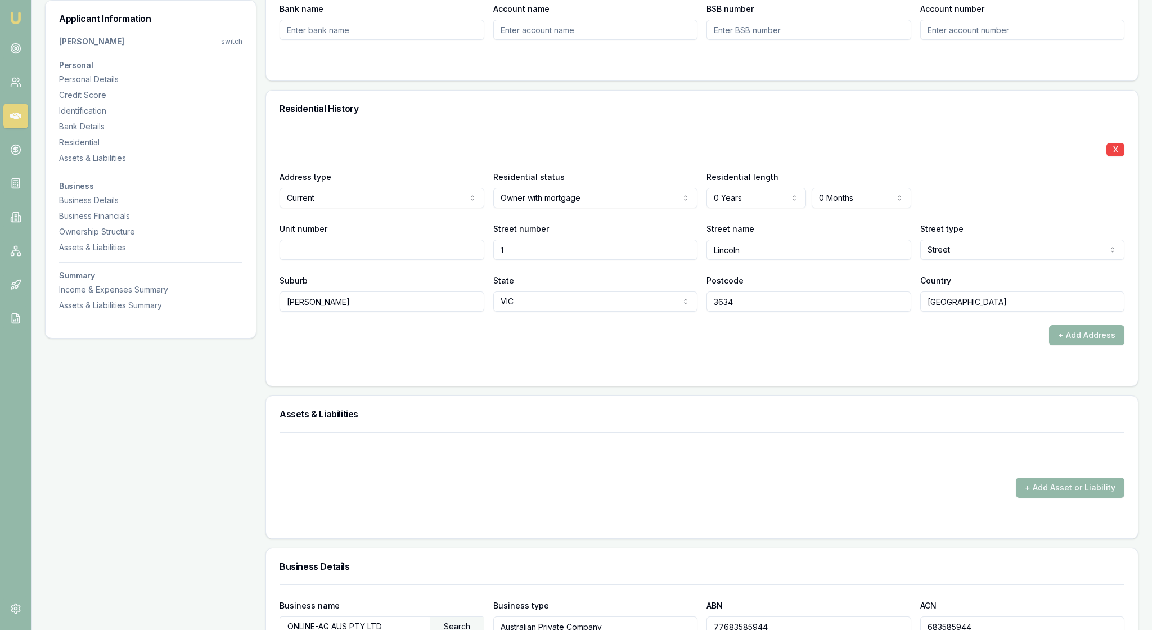 Image resolution: width=1152 pixels, height=630 pixels. Describe the element at coordinates (16, 18) in the screenshot. I see `img: emu-icon-u.png` at that location.